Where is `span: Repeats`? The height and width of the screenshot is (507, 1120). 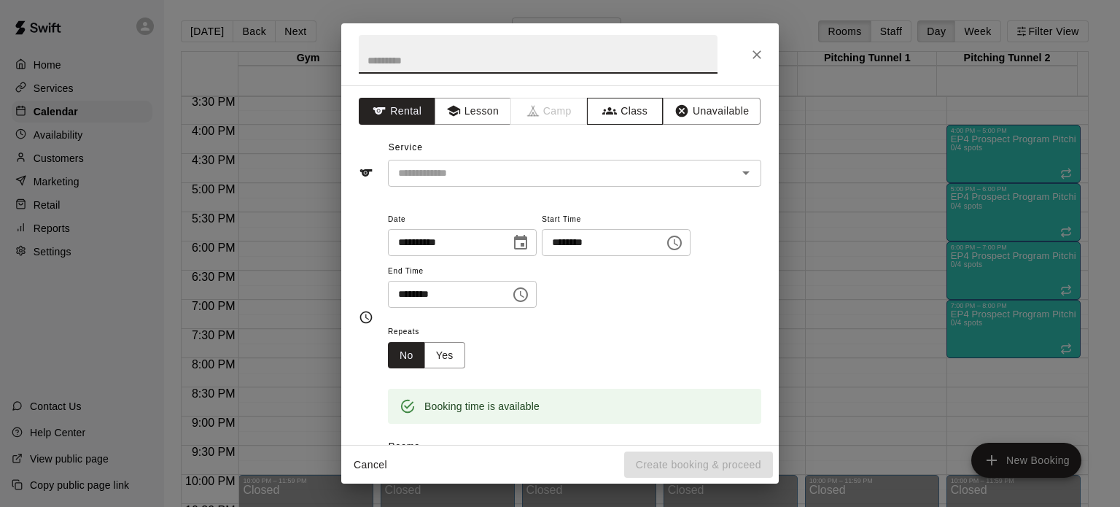 span: Repeats is located at coordinates (432, 332).